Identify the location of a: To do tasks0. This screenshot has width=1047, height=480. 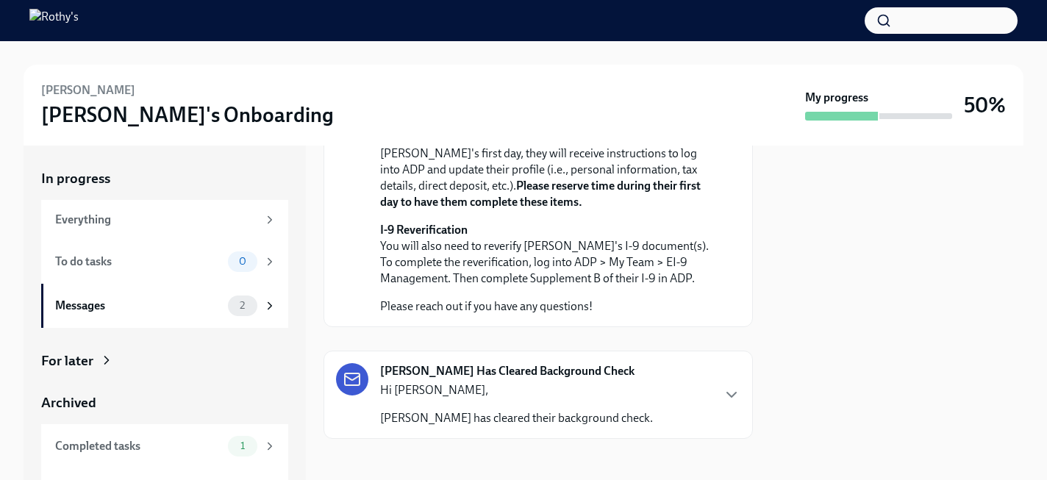
(165, 262).